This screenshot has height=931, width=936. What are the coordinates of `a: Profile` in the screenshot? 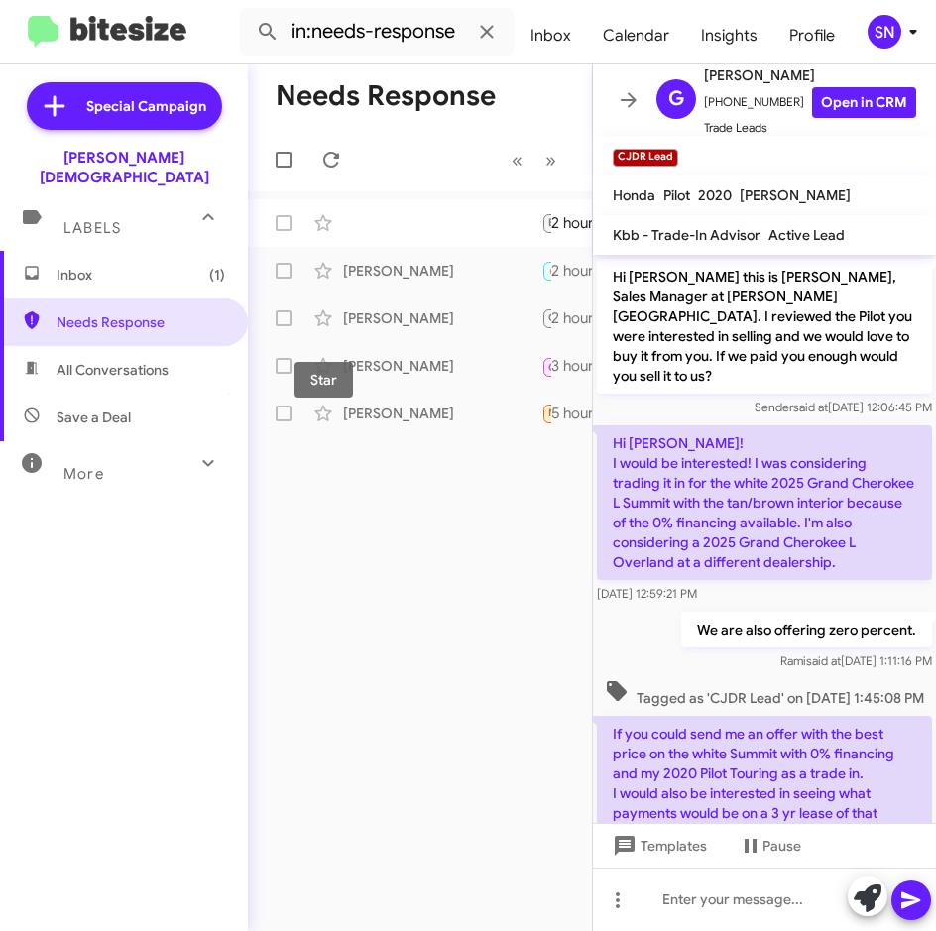 It's located at (812, 36).